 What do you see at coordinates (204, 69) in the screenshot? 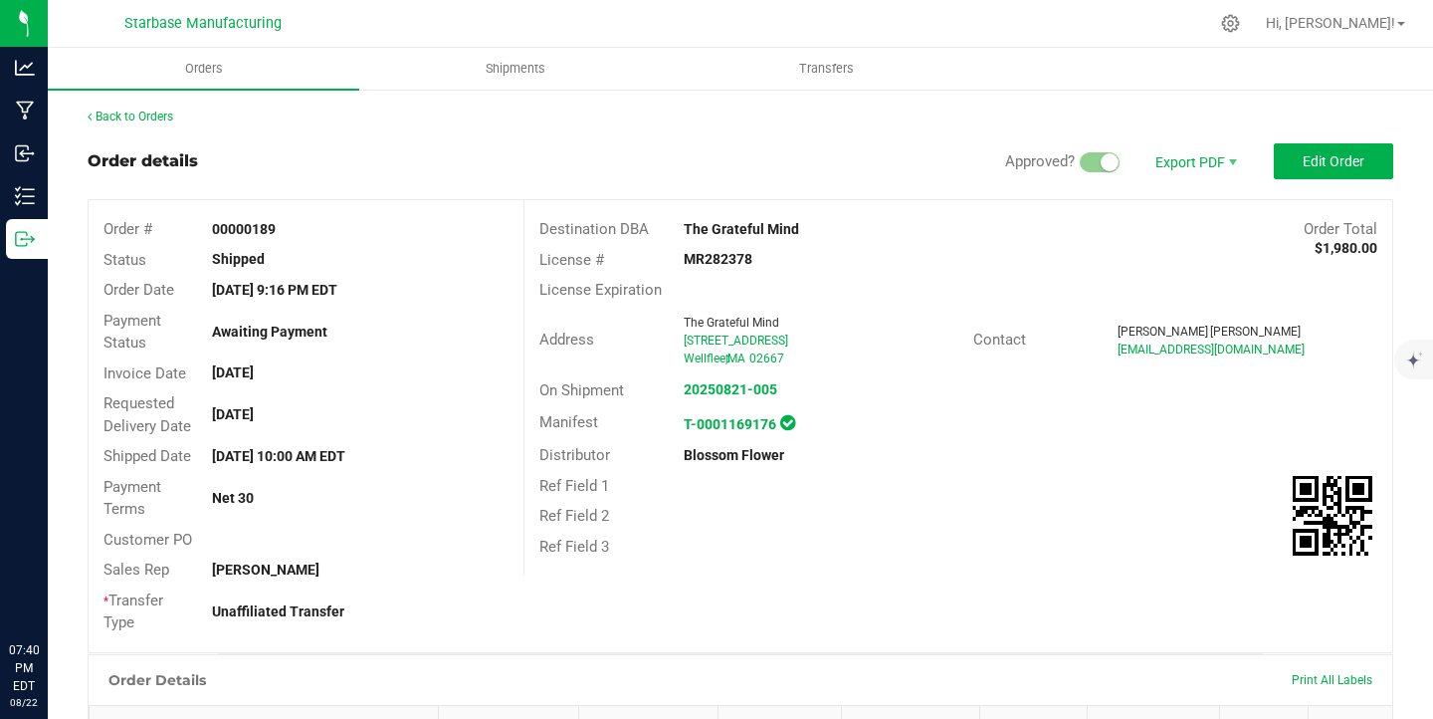
I see `span: Orders` at bounding box center [204, 69].